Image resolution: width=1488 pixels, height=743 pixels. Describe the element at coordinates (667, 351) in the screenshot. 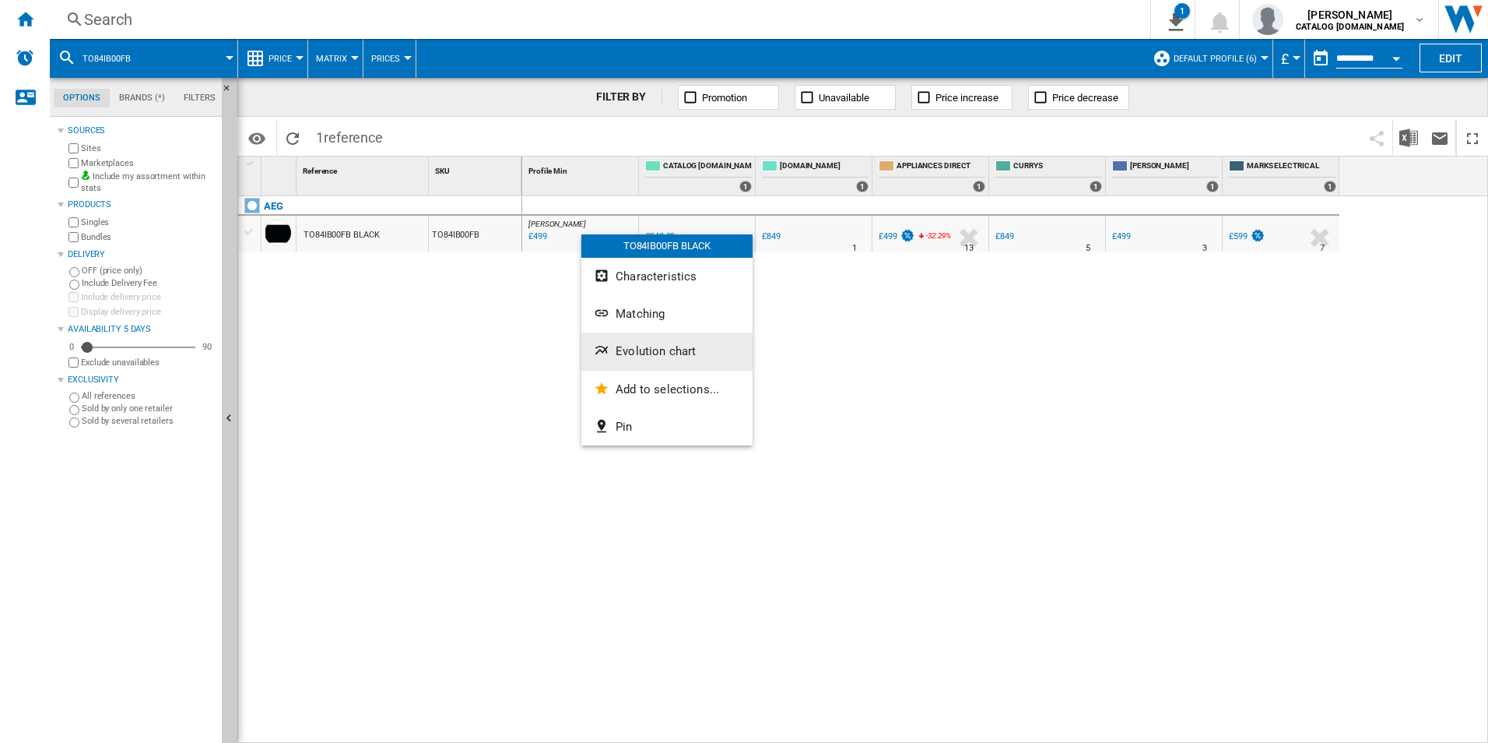

I see `button: Evolution chart` at that location.